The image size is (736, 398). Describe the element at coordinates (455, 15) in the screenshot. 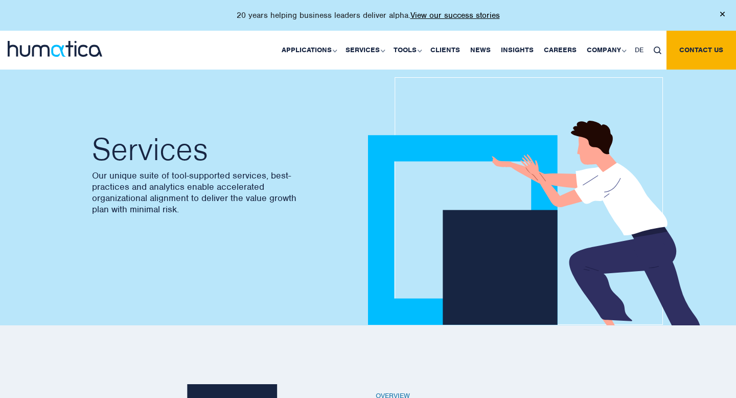

I see `a: View our success stories` at that location.